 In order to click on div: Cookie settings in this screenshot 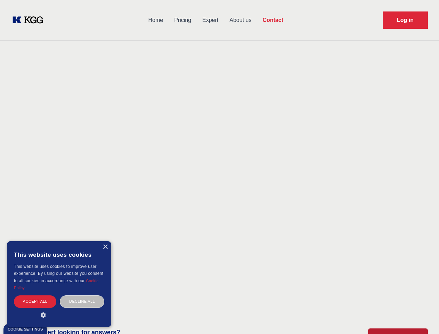, I will do `click(25, 329)`.